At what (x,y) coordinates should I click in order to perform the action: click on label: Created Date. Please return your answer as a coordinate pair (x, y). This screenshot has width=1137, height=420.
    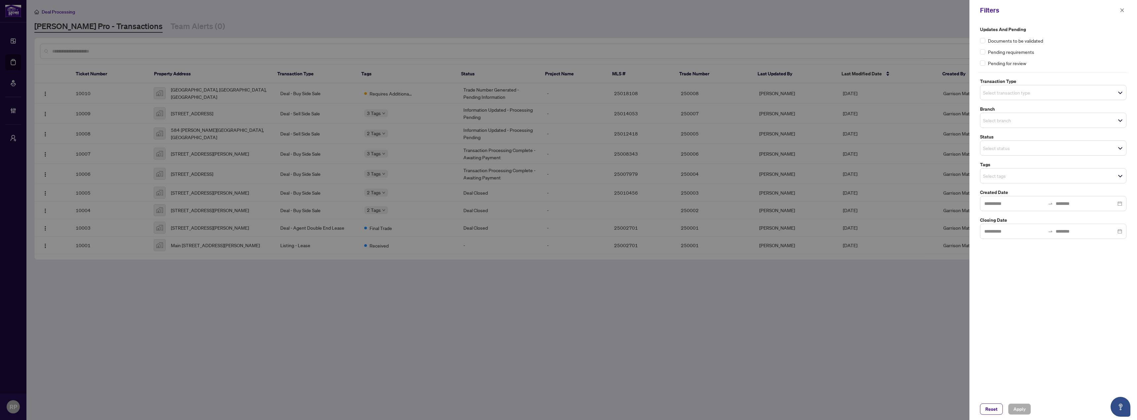
    Looking at the image, I should click on (1053, 192).